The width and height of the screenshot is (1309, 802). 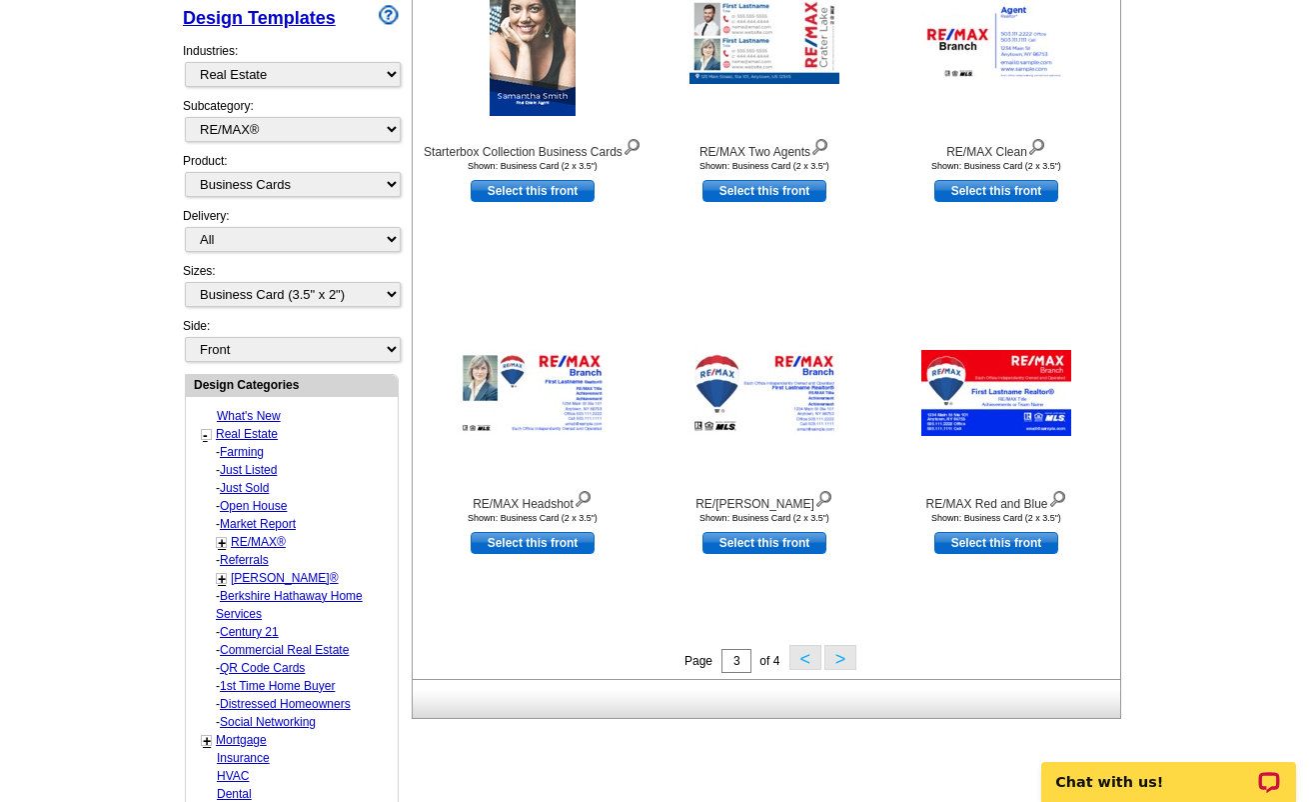 What do you see at coordinates (291, 64) in the screenshot?
I see `div: Industries:` at bounding box center [291, 64].